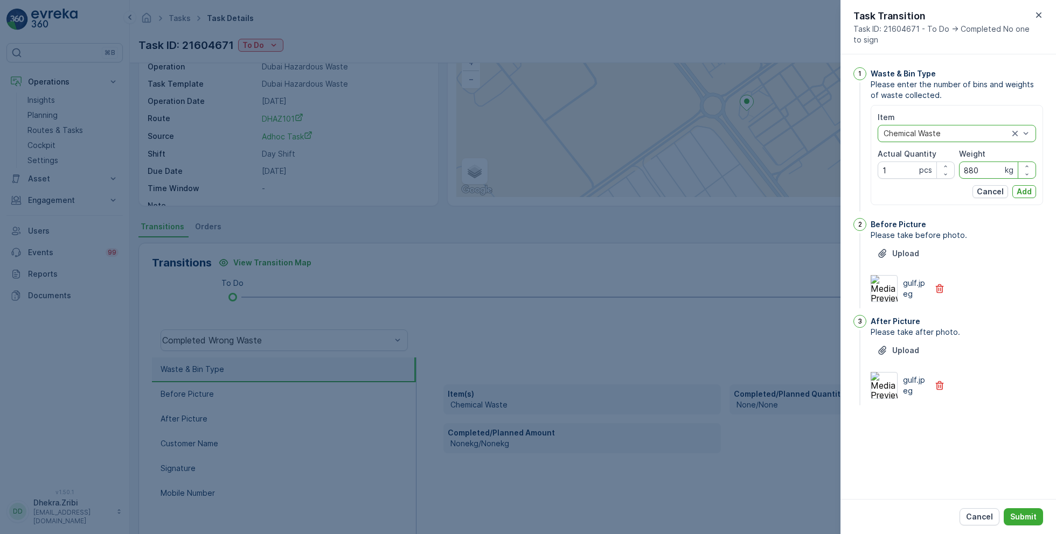 The image size is (1056, 534). I want to click on p: Submit, so click(1023, 517).